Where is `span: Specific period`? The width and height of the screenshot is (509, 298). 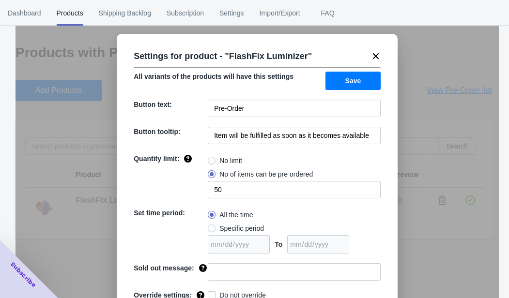 span: Specific period is located at coordinates (242, 228).